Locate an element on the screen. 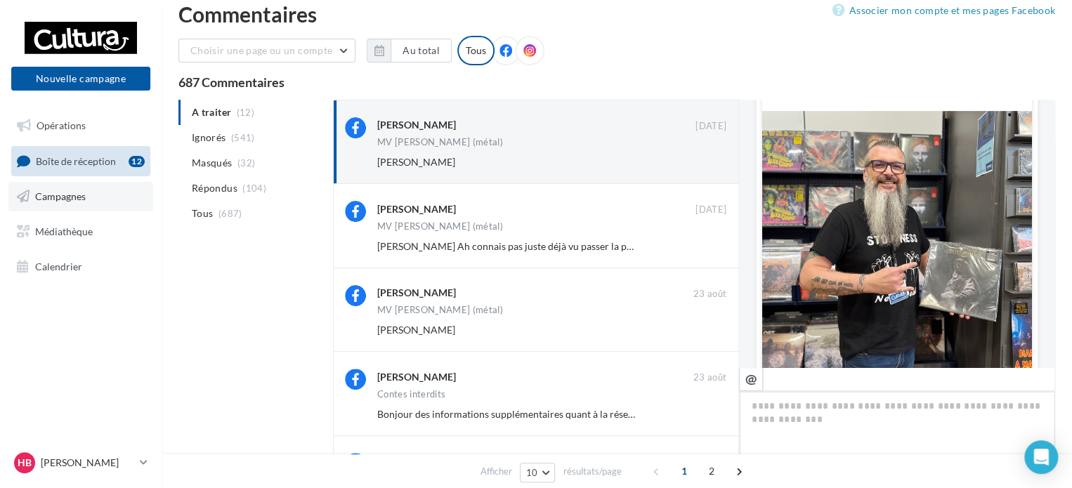 The width and height of the screenshot is (1072, 488). span: Répondus is located at coordinates (214, 188).